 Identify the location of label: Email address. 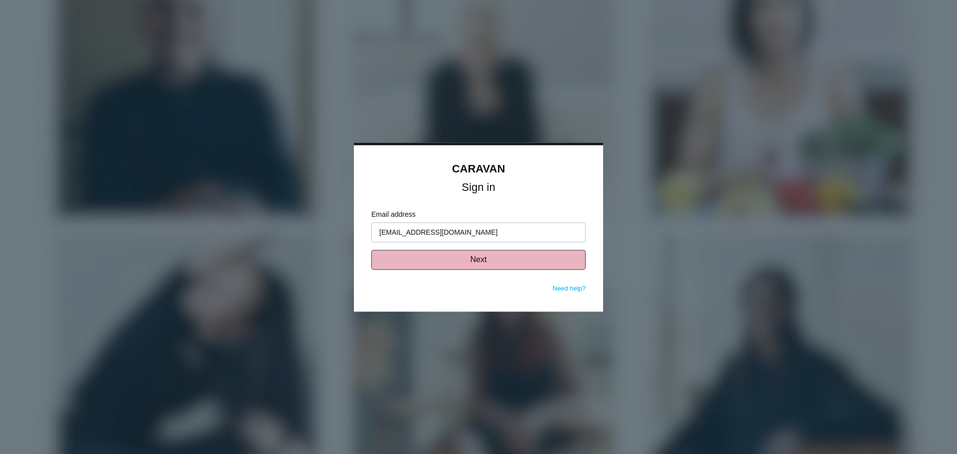
(479, 214).